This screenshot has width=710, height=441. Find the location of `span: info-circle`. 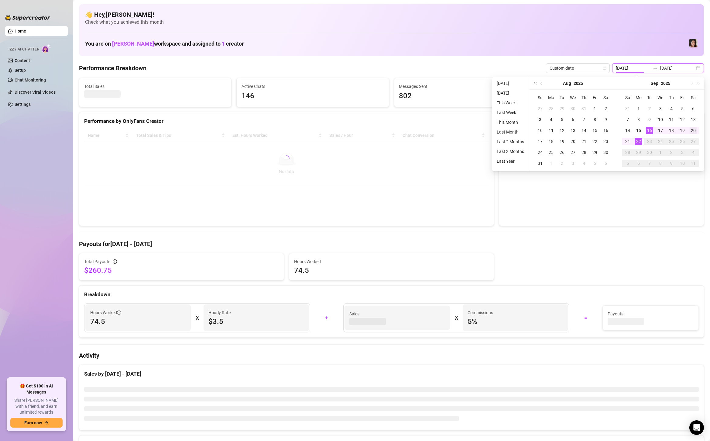

span: info-circle is located at coordinates (115, 261).